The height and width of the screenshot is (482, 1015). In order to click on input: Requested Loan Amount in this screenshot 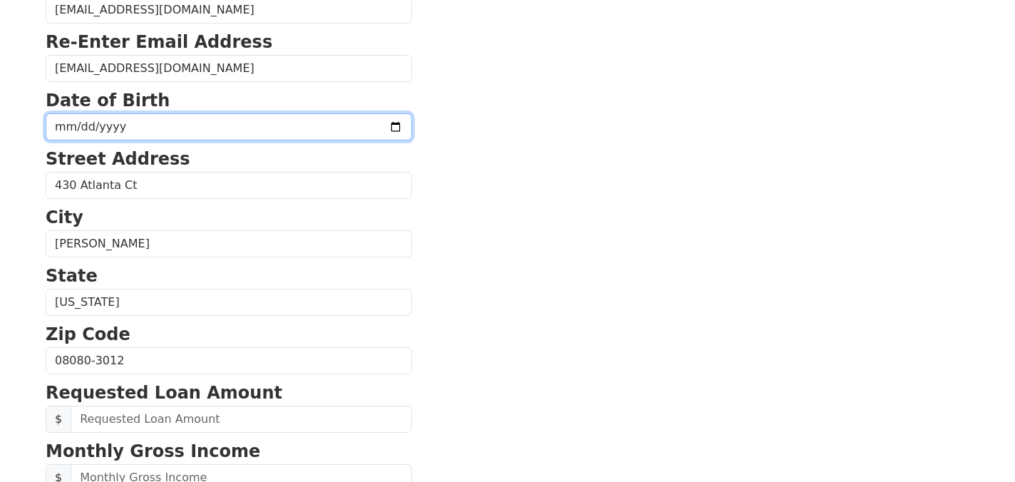, I will do `click(241, 419)`.